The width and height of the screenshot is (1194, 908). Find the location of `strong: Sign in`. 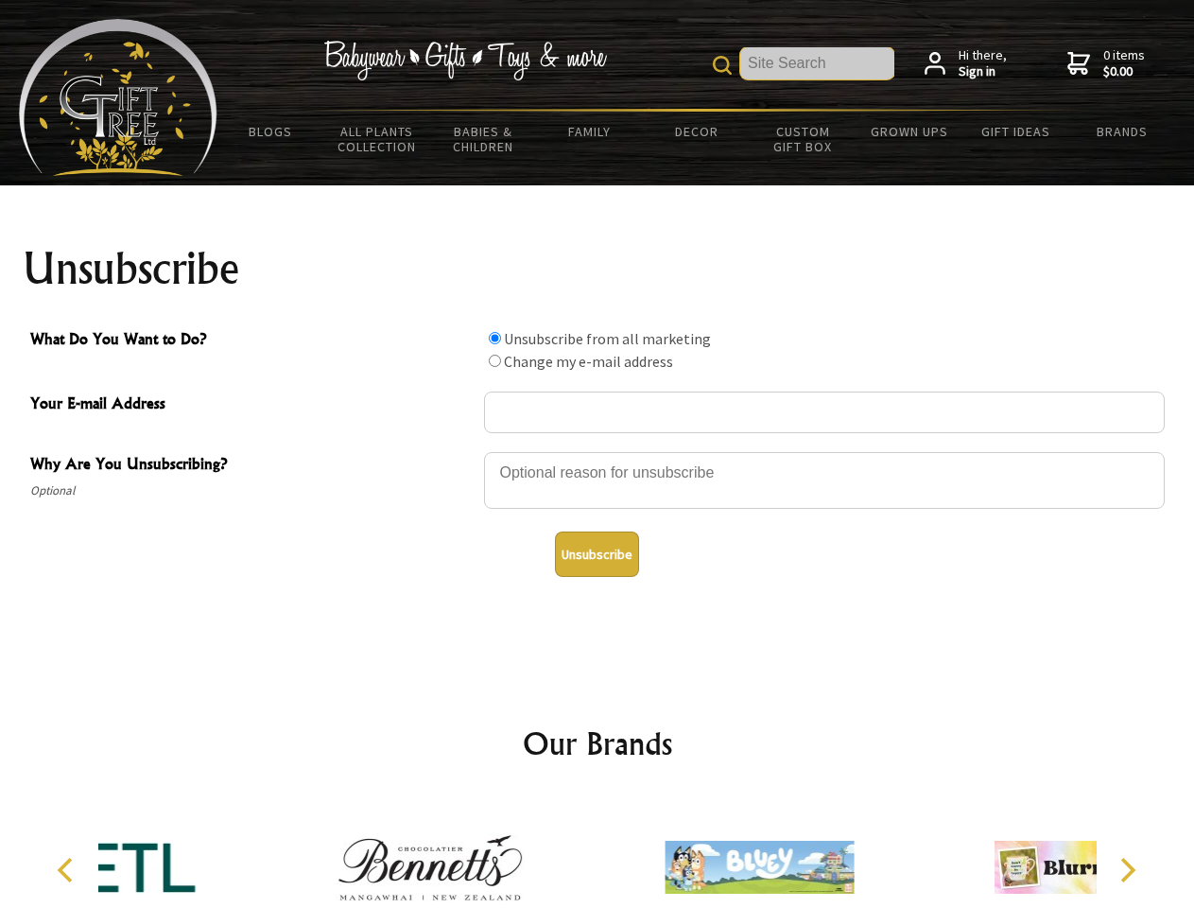

strong: Sign in is located at coordinates (982, 72).